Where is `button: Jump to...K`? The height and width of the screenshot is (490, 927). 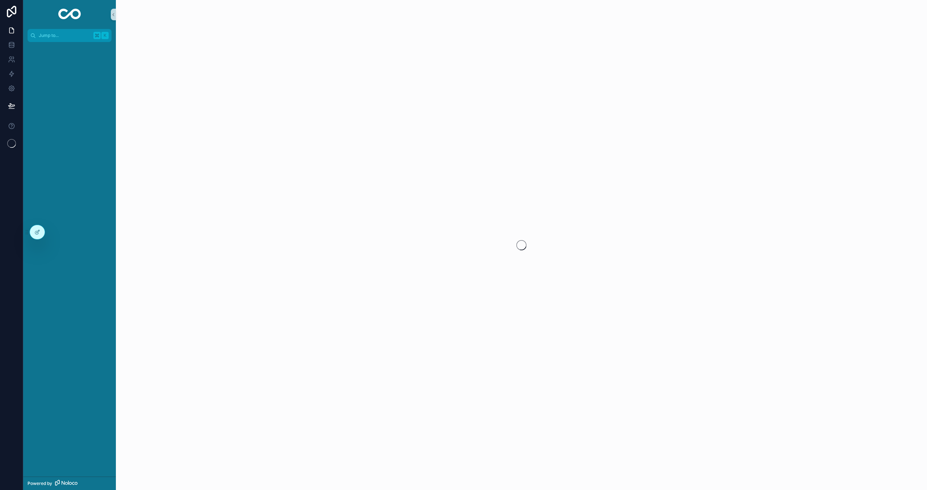 button: Jump to...K is located at coordinates (69, 35).